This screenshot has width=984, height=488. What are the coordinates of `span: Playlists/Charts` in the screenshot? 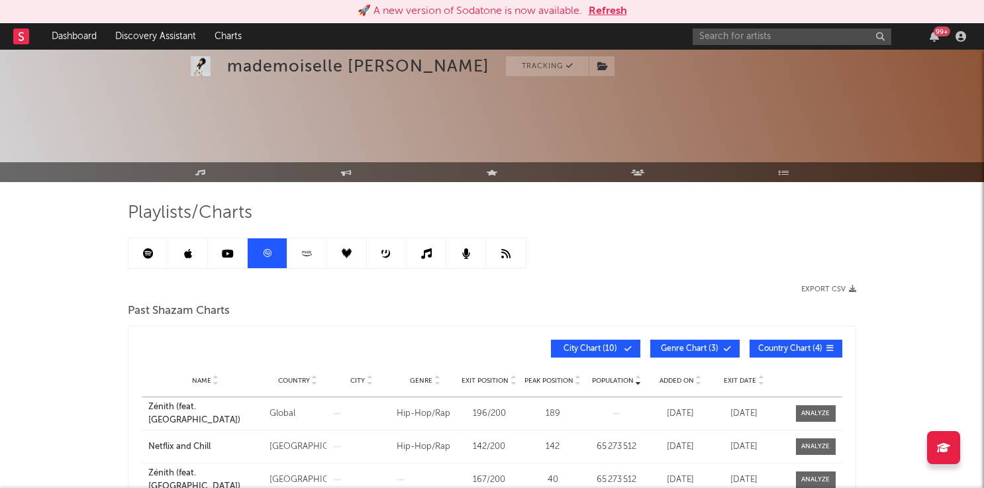 It's located at (190, 213).